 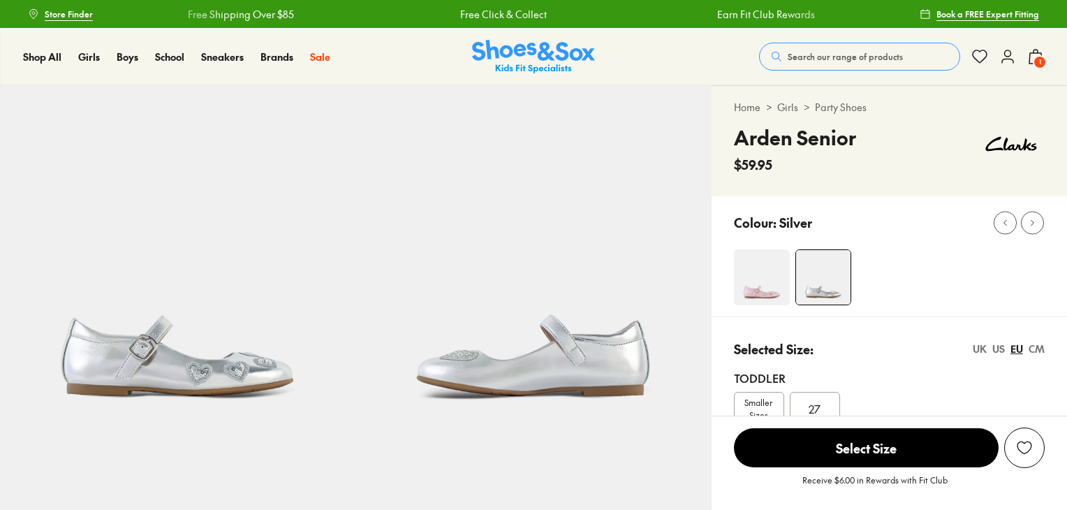 I want to click on a: Party Shoes, so click(x=841, y=107).